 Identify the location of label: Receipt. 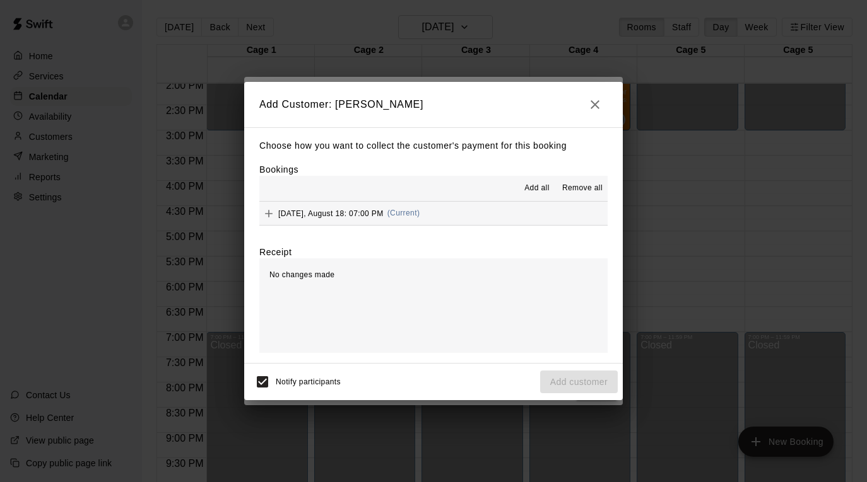
(275, 252).